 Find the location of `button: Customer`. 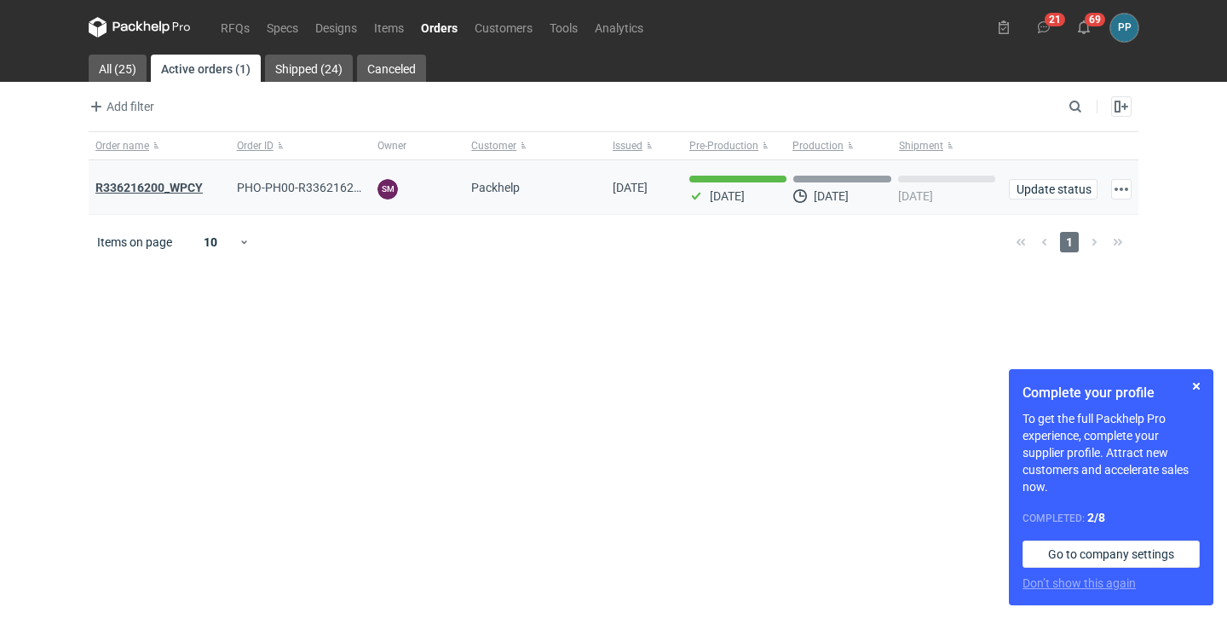

button: Customer is located at coordinates (535, 146).